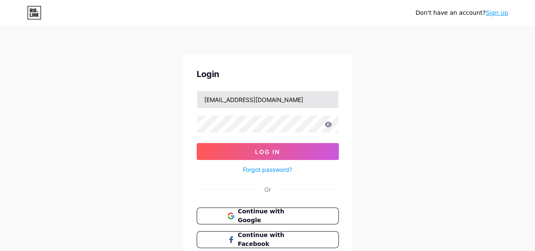 This screenshot has width=535, height=251. I want to click on div: Don't have an account?, so click(461, 13).